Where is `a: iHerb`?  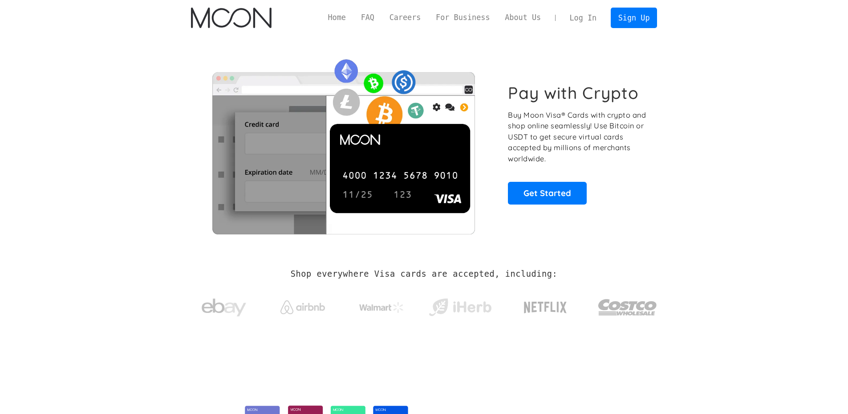
a: iHerb is located at coordinates (460, 305).